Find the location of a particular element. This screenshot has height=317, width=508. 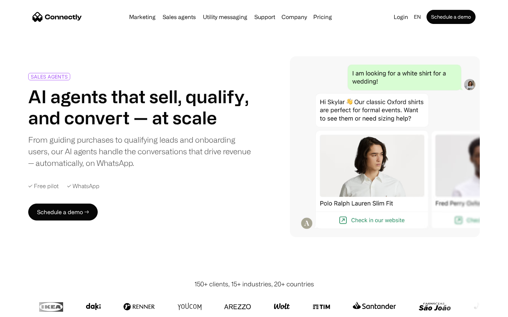

a: Support is located at coordinates (264, 17).